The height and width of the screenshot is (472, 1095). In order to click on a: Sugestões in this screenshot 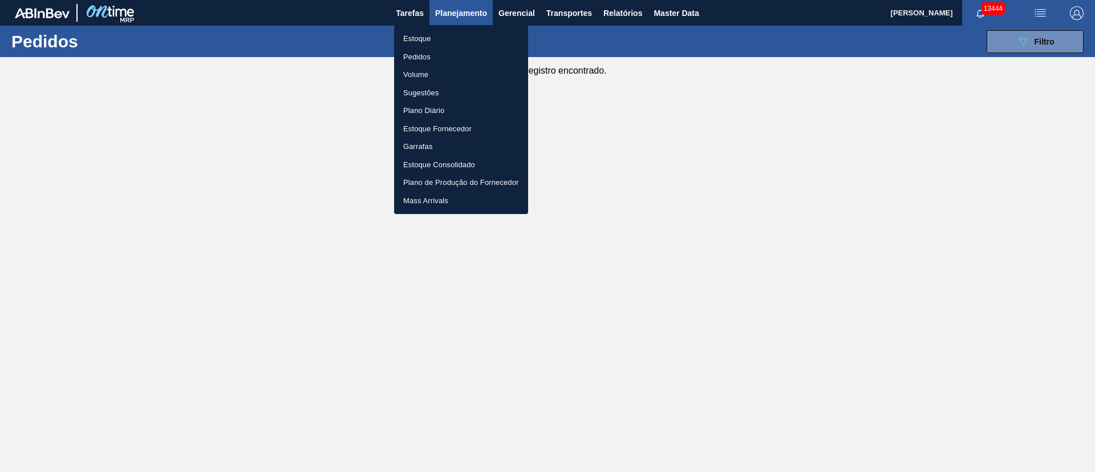, I will do `click(461, 93)`.